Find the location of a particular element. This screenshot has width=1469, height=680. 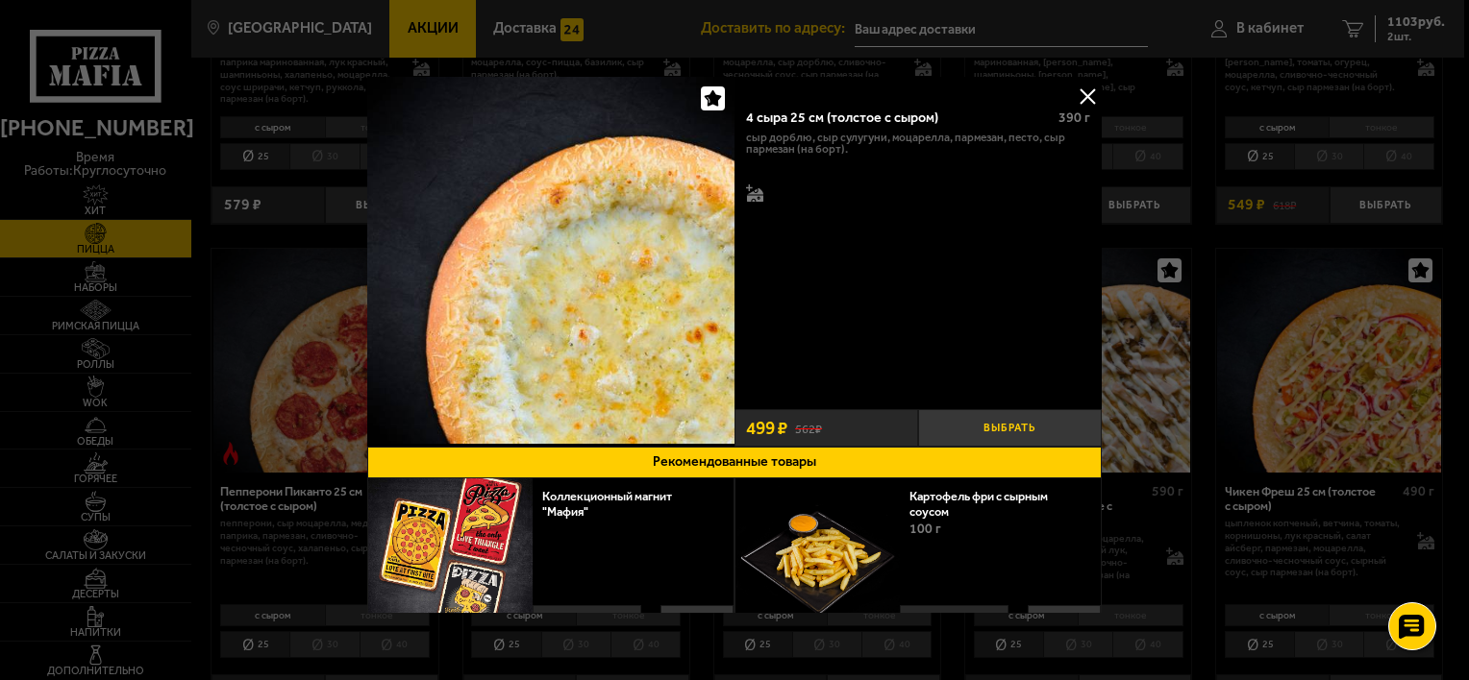

p: сыр дорблю, сыр сулугуни, моцарелла, пармезан, песто, сыр пармезан (на борт). is located at coordinates (918, 143).